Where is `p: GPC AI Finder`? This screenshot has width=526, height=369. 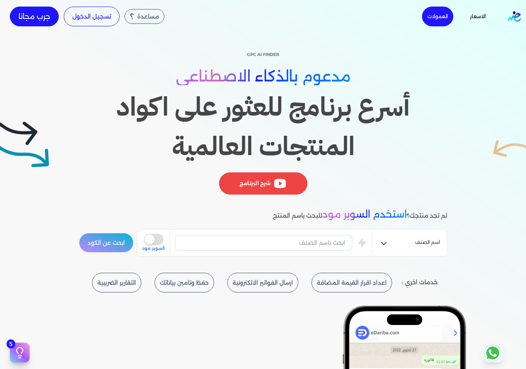
p: GPC AI Finder is located at coordinates (263, 55).